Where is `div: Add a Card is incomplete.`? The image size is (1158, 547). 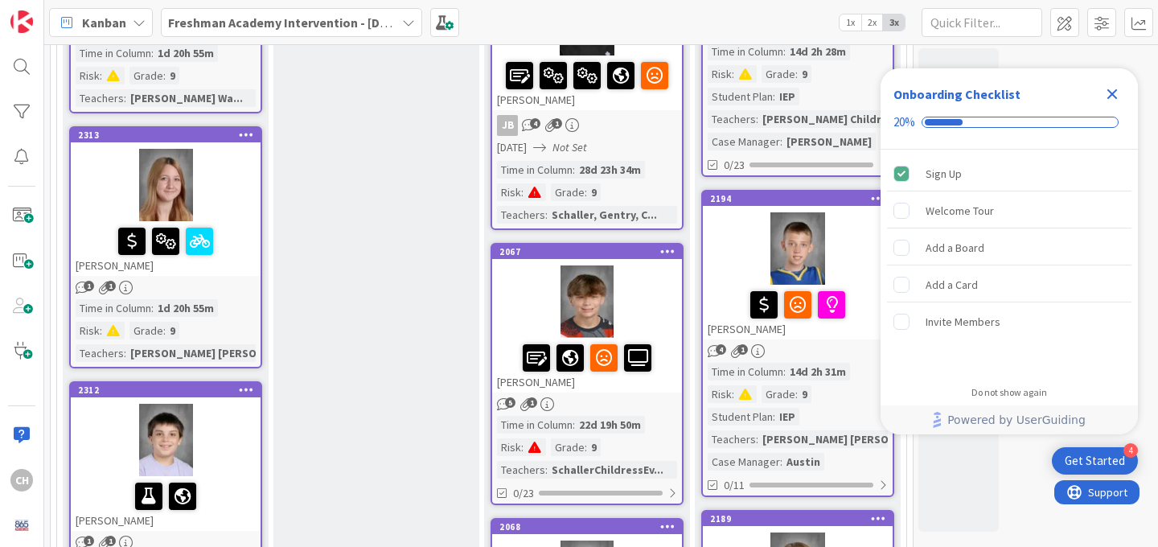 div: Add a Card is incomplete. is located at coordinates (1009, 285).